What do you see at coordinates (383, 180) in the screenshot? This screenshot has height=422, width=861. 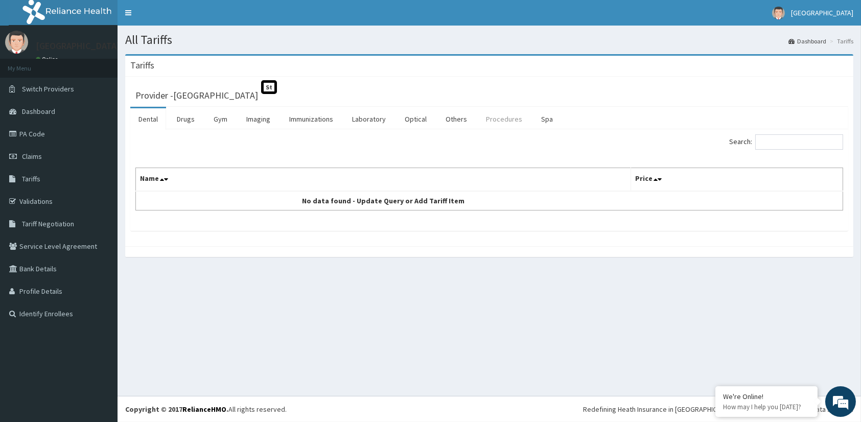 I see `th: Name` at bounding box center [383, 180].